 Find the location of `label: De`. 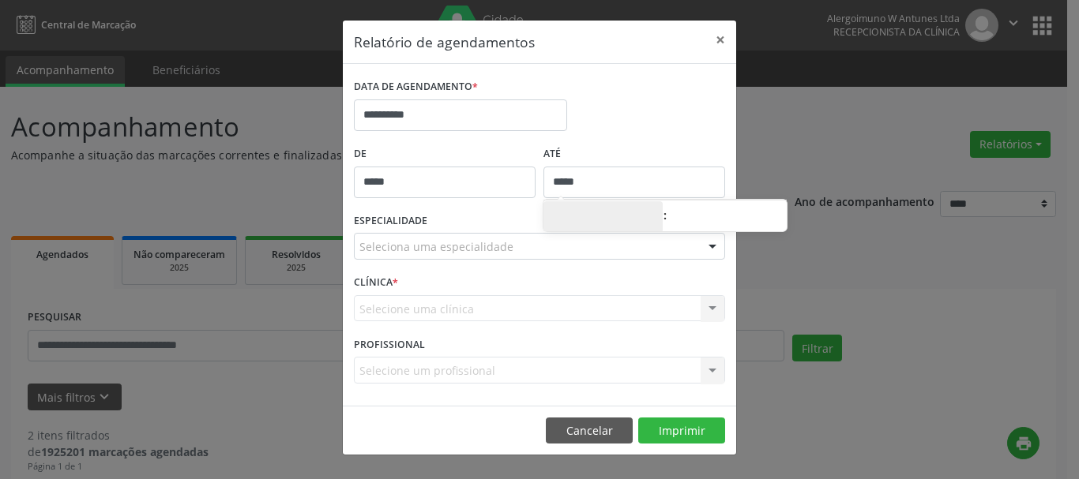

label: De is located at coordinates (445, 154).